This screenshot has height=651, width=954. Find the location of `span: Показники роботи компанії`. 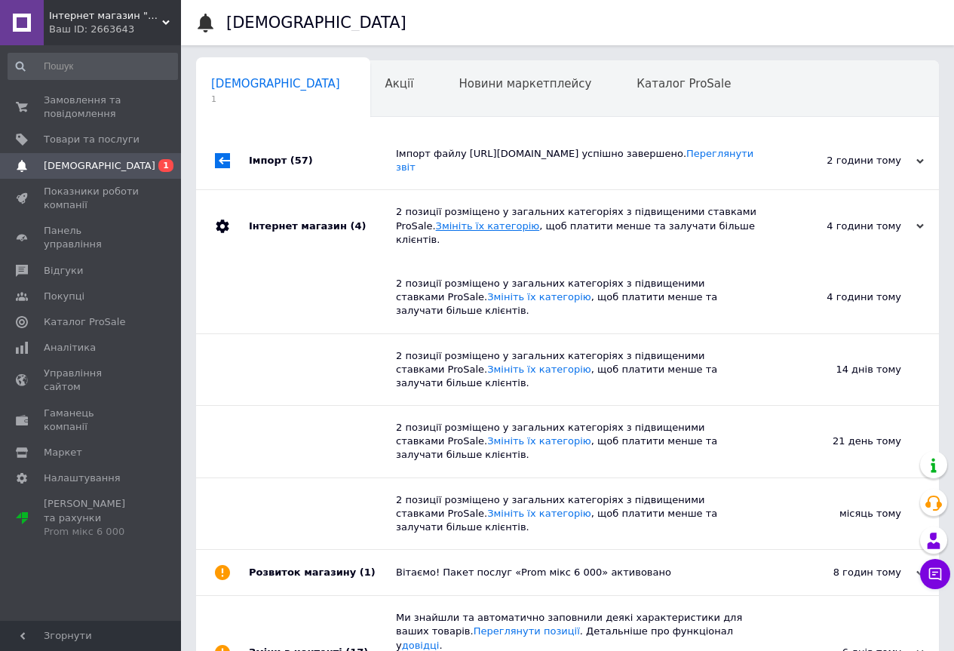

span: Показники роботи компанії is located at coordinates (91, 198).